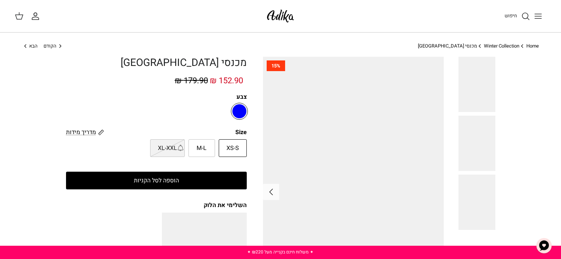  Describe the element at coordinates (53, 46) in the screenshot. I see `a: הקודם` at that location.